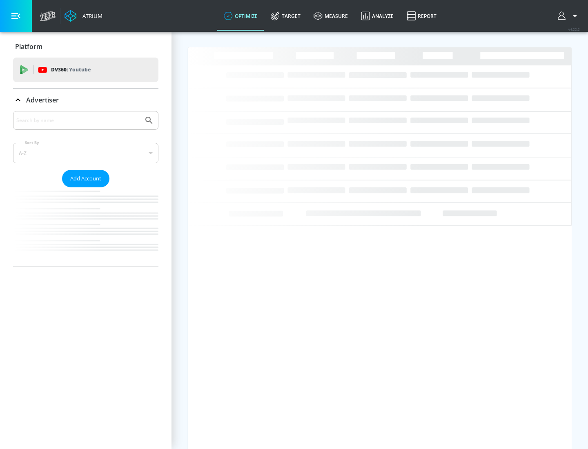  I want to click on div: Platform, so click(86, 47).